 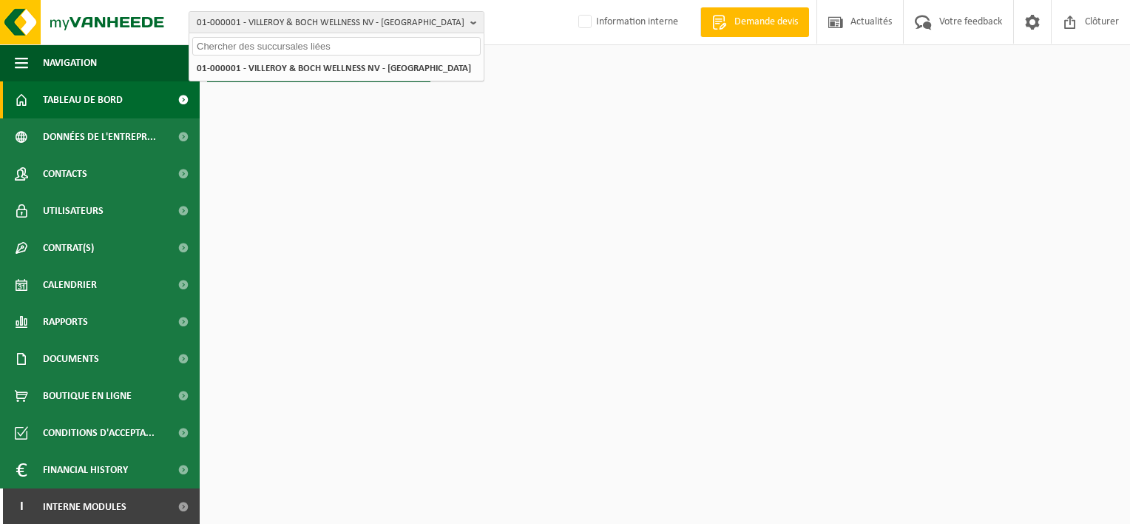 I want to click on span: Utilisateurs, so click(x=73, y=211).